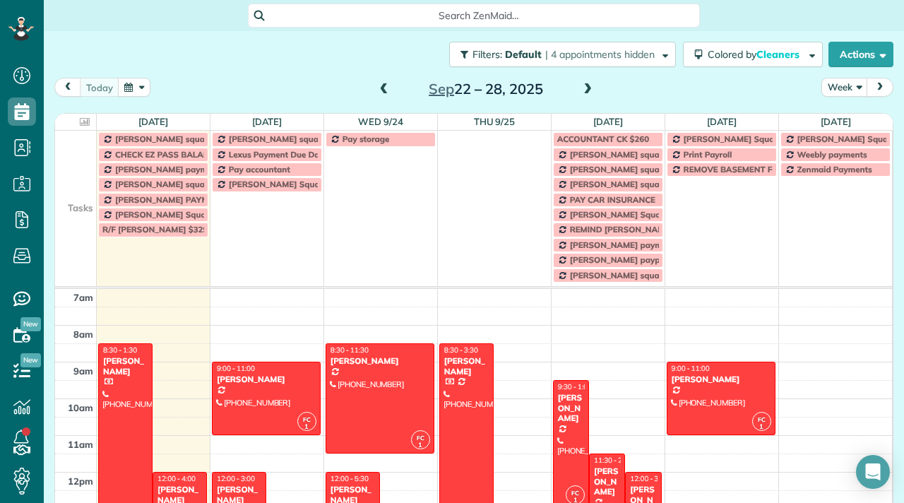  Describe the element at coordinates (756, 54) in the screenshot. I see `span: Colored by` at that location.